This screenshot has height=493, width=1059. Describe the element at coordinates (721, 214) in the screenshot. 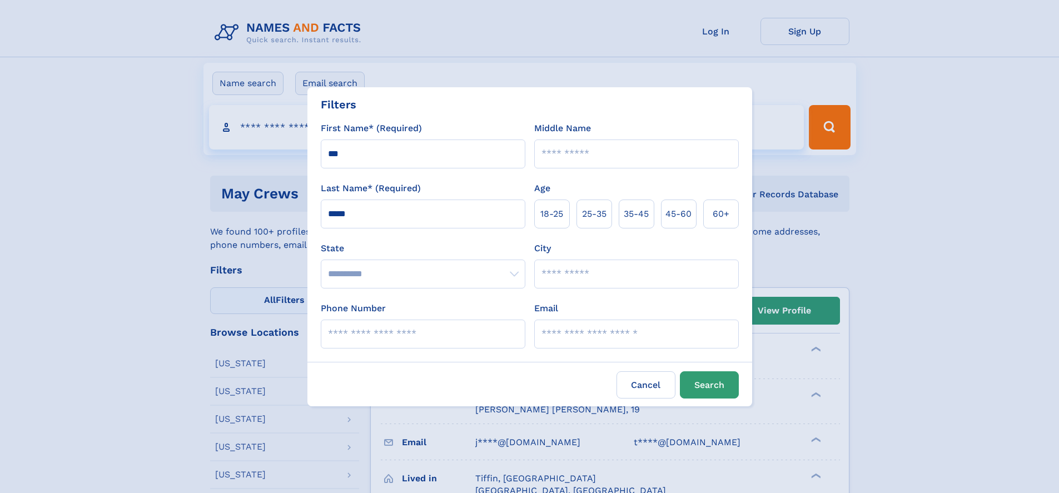

I see `span: 60+` at that location.